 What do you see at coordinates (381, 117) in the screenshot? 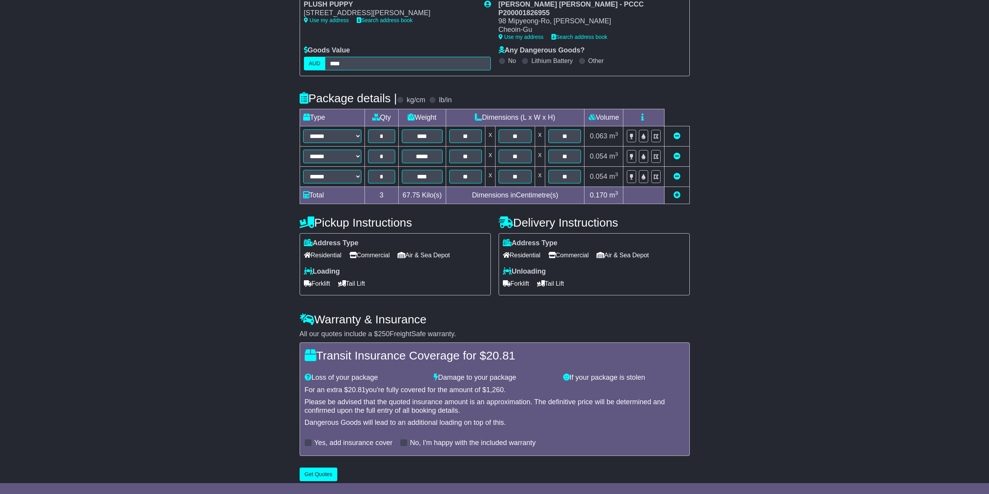
I see `td: Qty` at bounding box center [381, 117].